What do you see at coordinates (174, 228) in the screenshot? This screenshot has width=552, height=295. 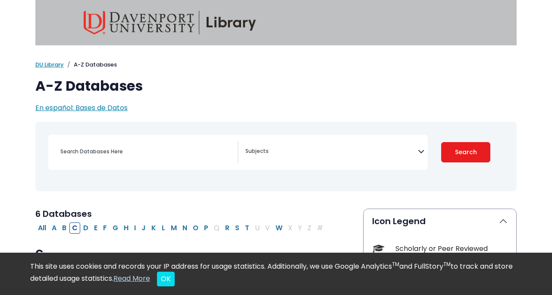 I see `button: Filter Results M` at bounding box center [174, 228].